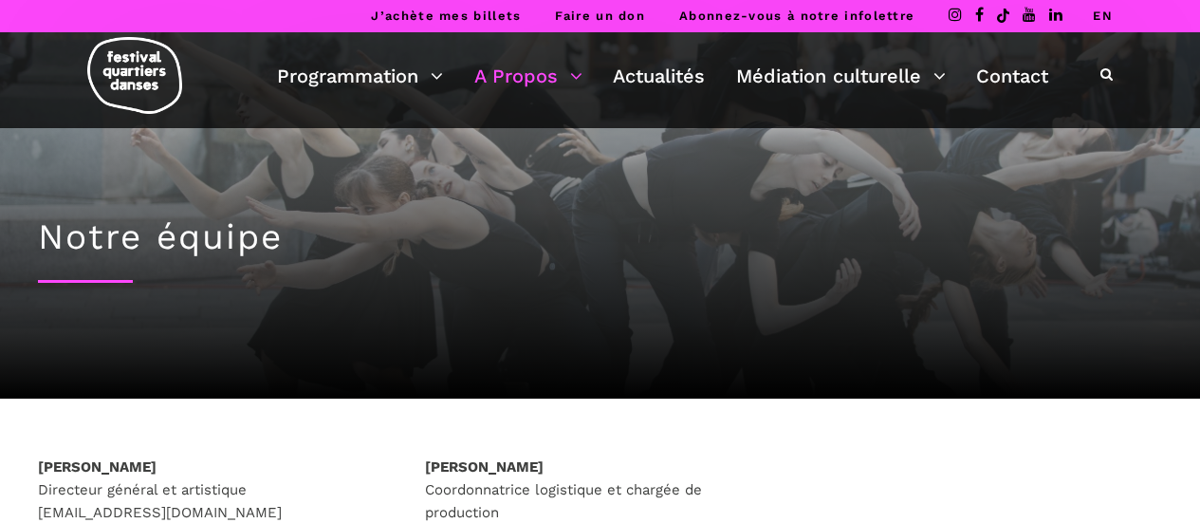 The image size is (1200, 523). I want to click on a: Programmation, so click(359, 76).